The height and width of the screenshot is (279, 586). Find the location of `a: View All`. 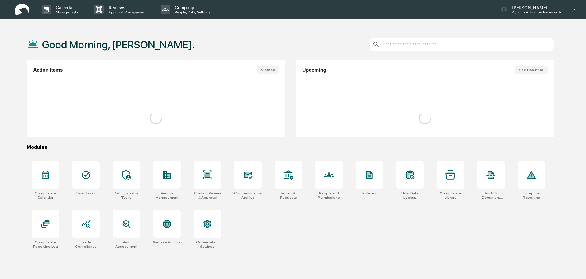

a: View All is located at coordinates (268, 70).